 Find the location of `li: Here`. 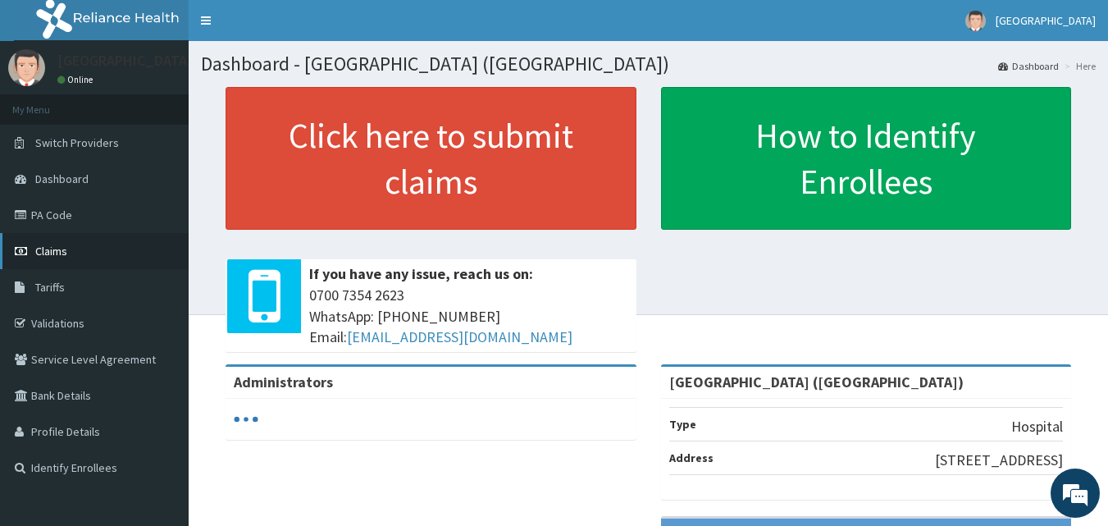

li: Here is located at coordinates (1077, 66).